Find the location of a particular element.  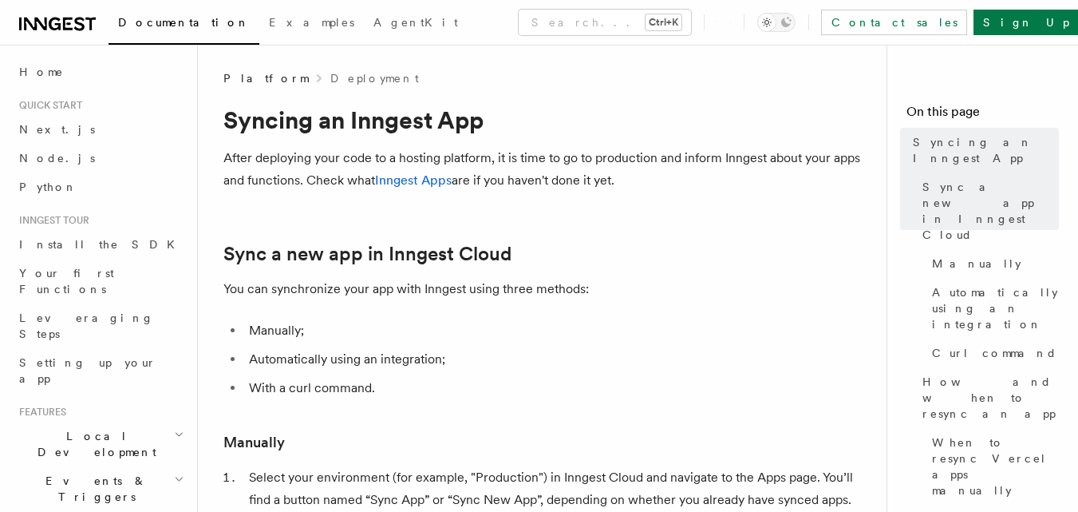

span: Documentation is located at coordinates (184, 22).